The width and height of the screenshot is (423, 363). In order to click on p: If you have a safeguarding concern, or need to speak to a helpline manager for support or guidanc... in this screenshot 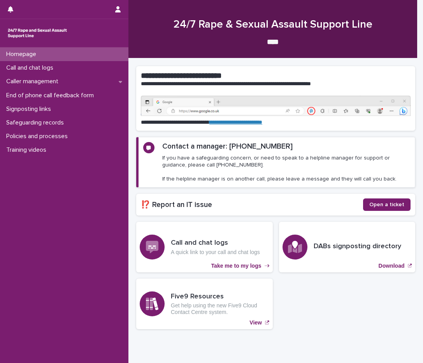, I will do `click(286, 168)`.